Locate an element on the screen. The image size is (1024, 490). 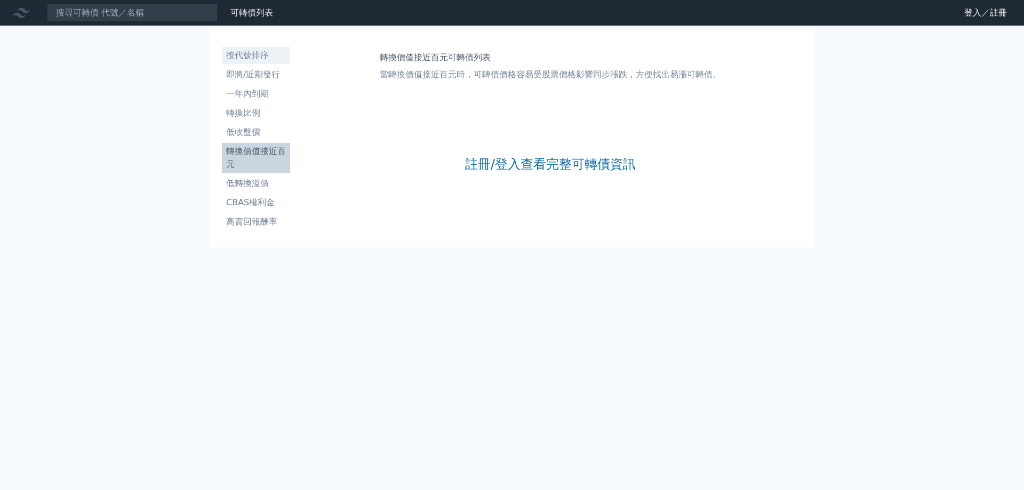
li: 按代號排序 is located at coordinates (256, 55).